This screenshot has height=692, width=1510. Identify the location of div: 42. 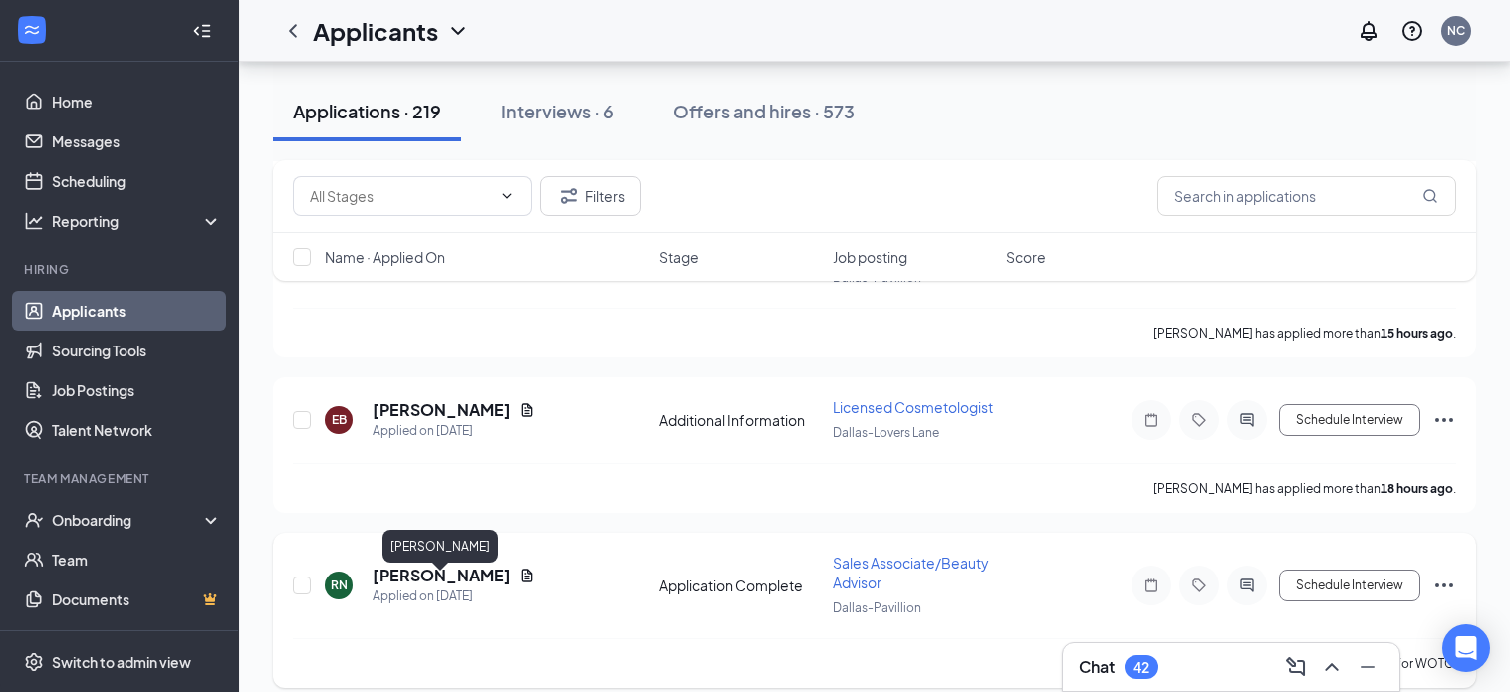
(1141, 667).